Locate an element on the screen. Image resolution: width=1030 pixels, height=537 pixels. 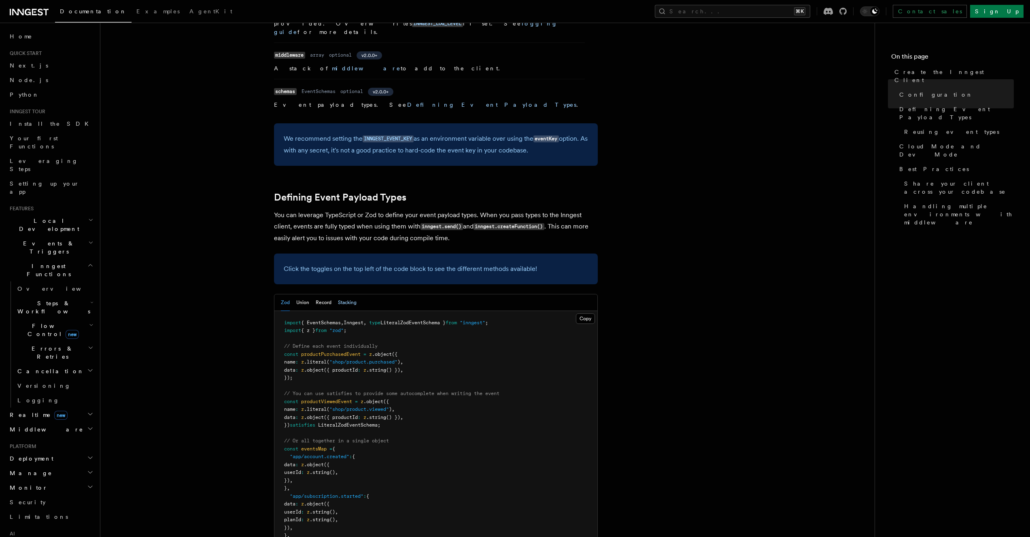
button: Stacking is located at coordinates (347, 303).